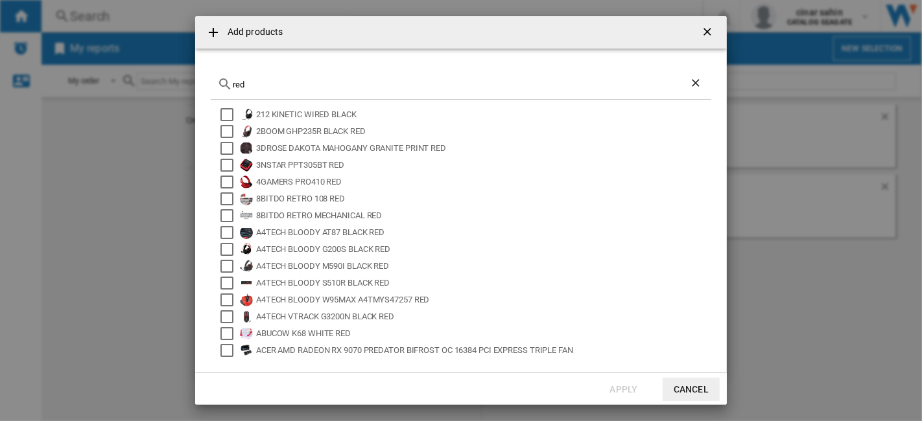 The image size is (922, 421). What do you see at coordinates (482, 250) in the screenshot?
I see `div: A4TECH BLOODY G200S BLACK RED` at bounding box center [482, 250].